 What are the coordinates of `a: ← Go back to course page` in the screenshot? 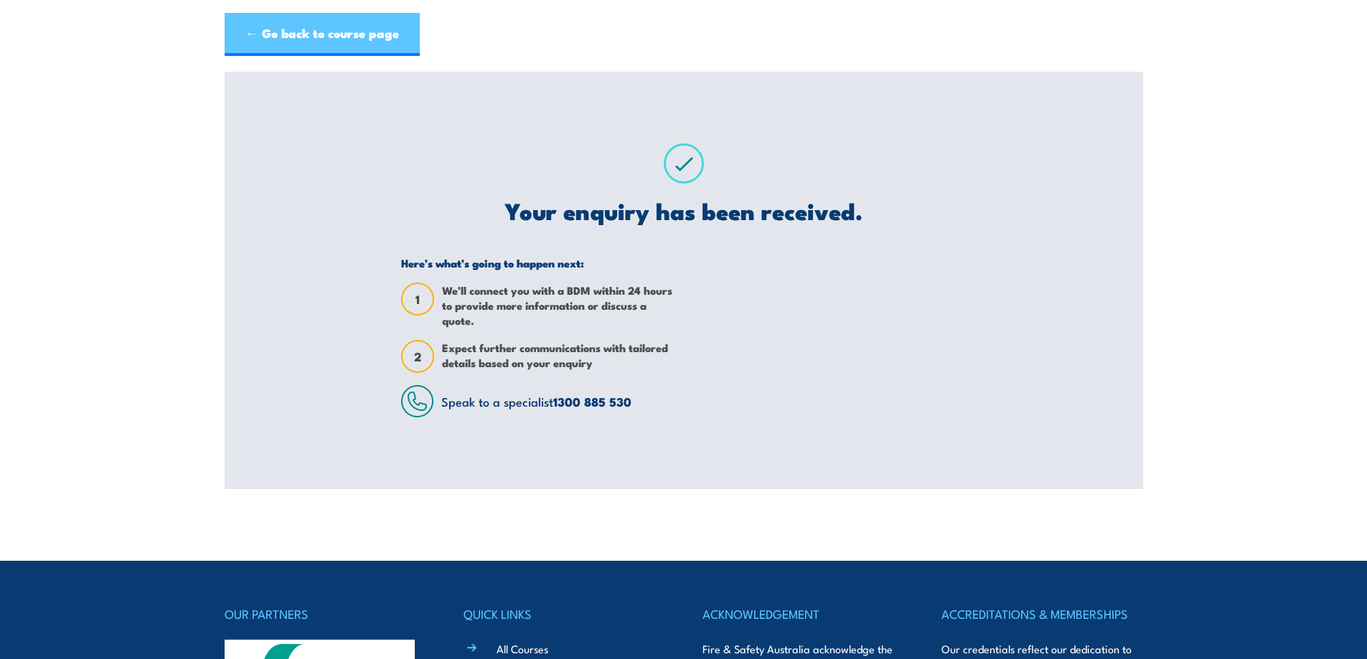 It's located at (322, 34).